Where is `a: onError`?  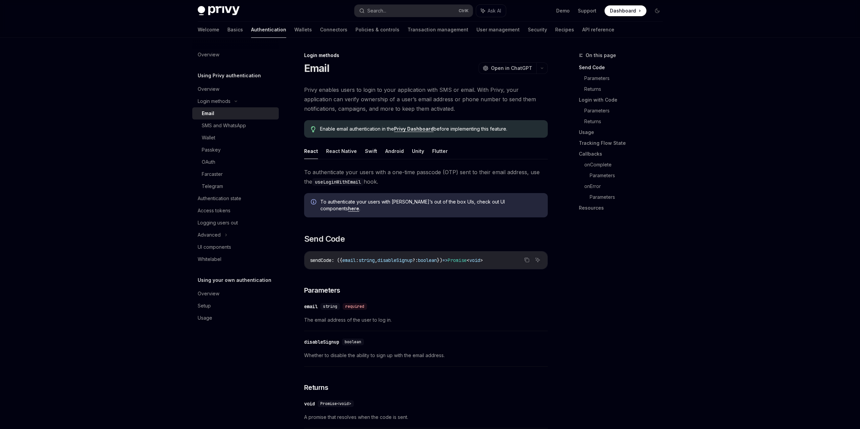 a: onError is located at coordinates (626, 187).